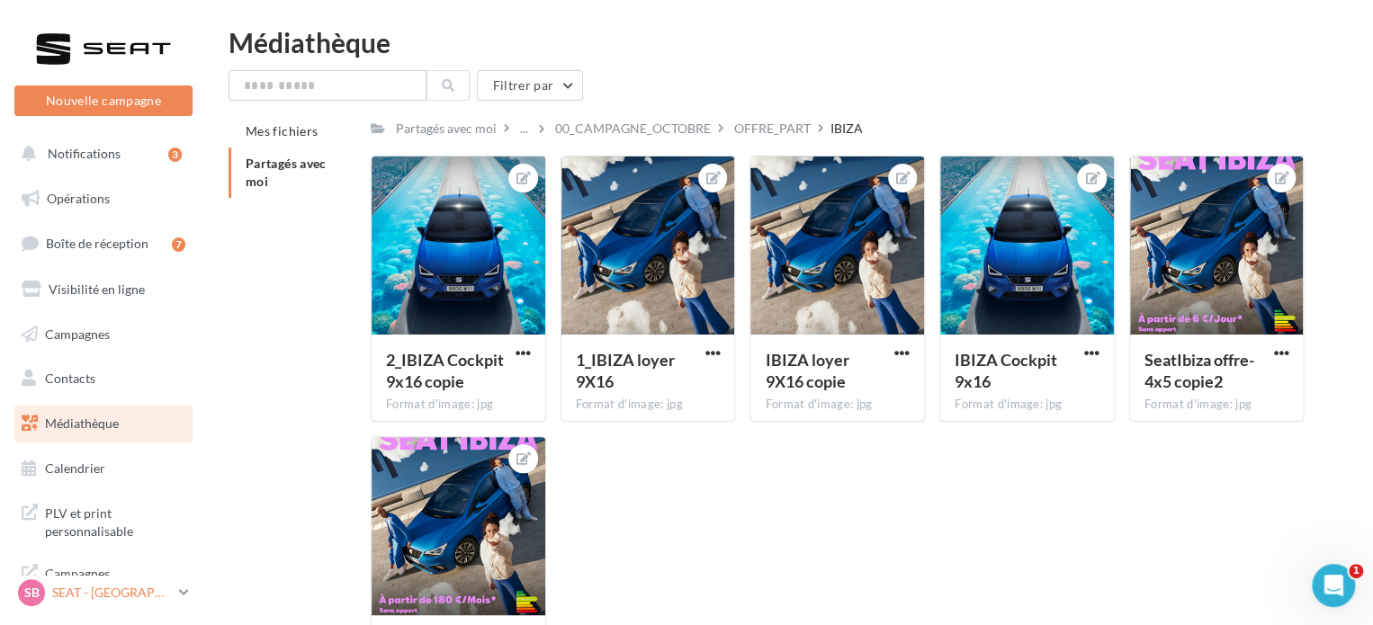 The width and height of the screenshot is (1373, 625). Describe the element at coordinates (632, 129) in the screenshot. I see `div: 00_CAMPAGNE_OCTOBRE` at that location.